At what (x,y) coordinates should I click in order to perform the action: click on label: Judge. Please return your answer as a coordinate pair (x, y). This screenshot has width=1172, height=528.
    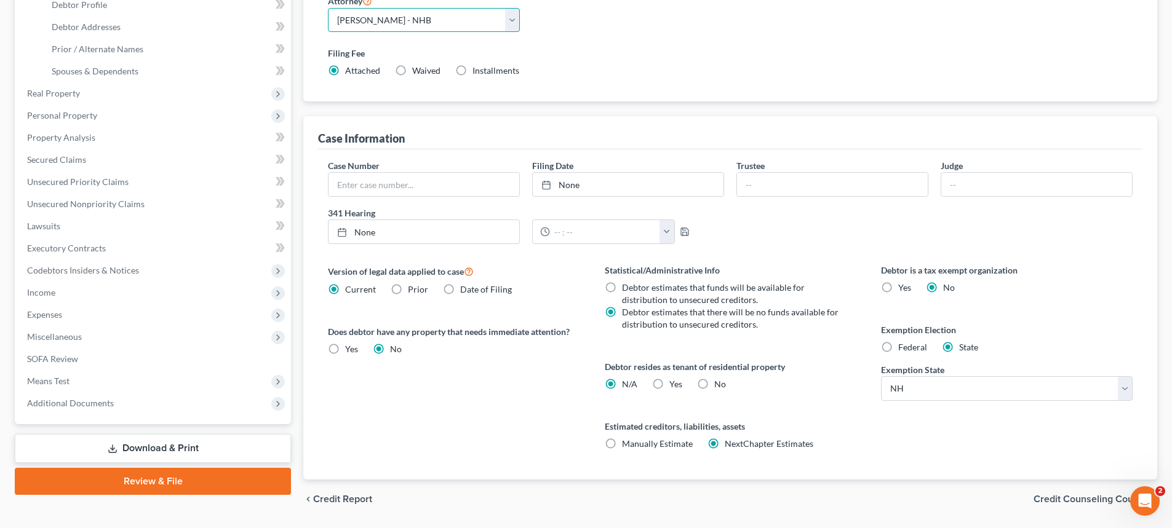
    Looking at the image, I should click on (951, 165).